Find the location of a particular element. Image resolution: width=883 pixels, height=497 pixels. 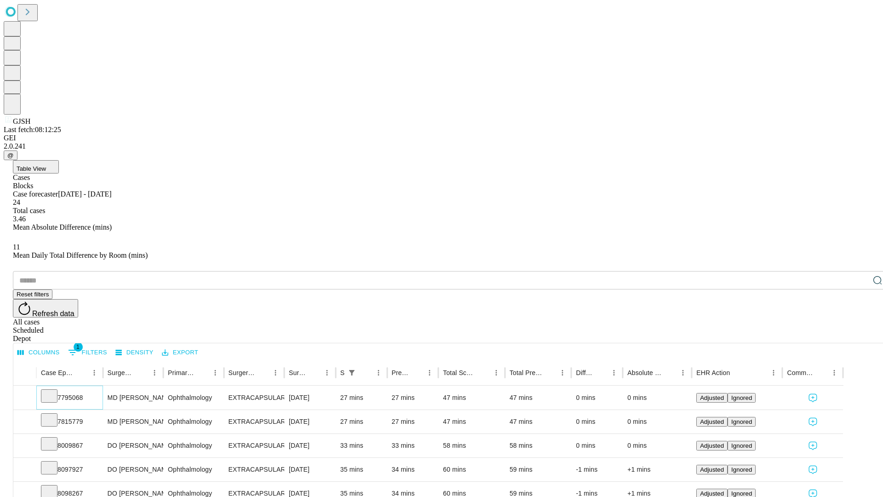

div: Scheduled In Room Duration is located at coordinates (342, 373).